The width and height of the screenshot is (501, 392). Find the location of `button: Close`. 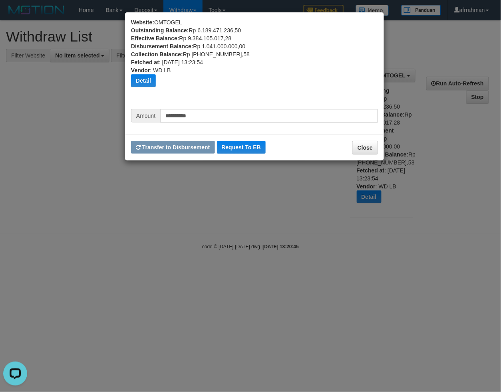

button: Close is located at coordinates (365, 148).